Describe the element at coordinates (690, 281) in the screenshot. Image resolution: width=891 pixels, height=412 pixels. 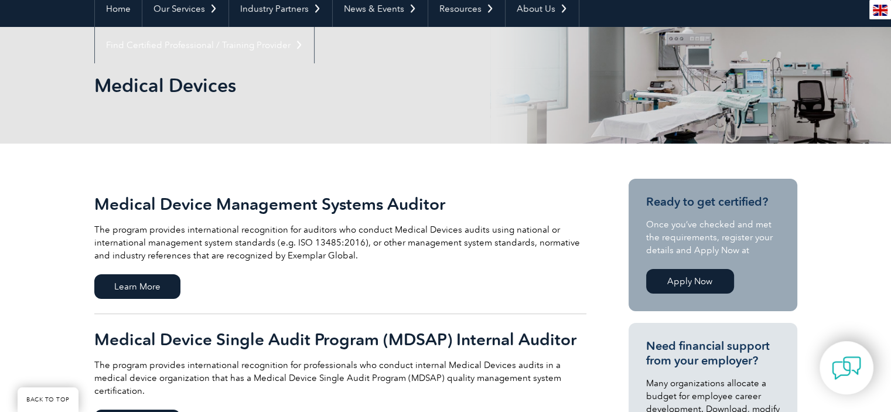
I see `a: Apply Now` at that location.